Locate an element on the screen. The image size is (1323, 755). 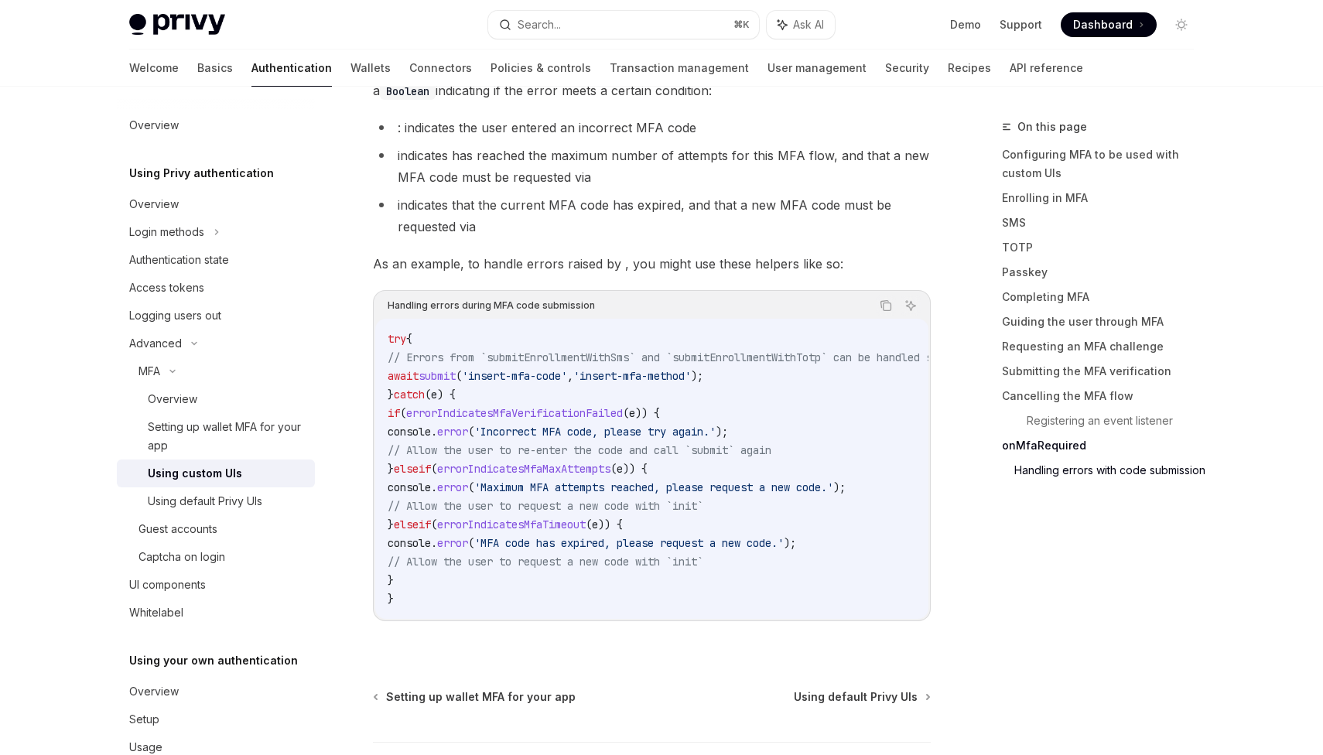
div: Whitelabel is located at coordinates (156, 613).